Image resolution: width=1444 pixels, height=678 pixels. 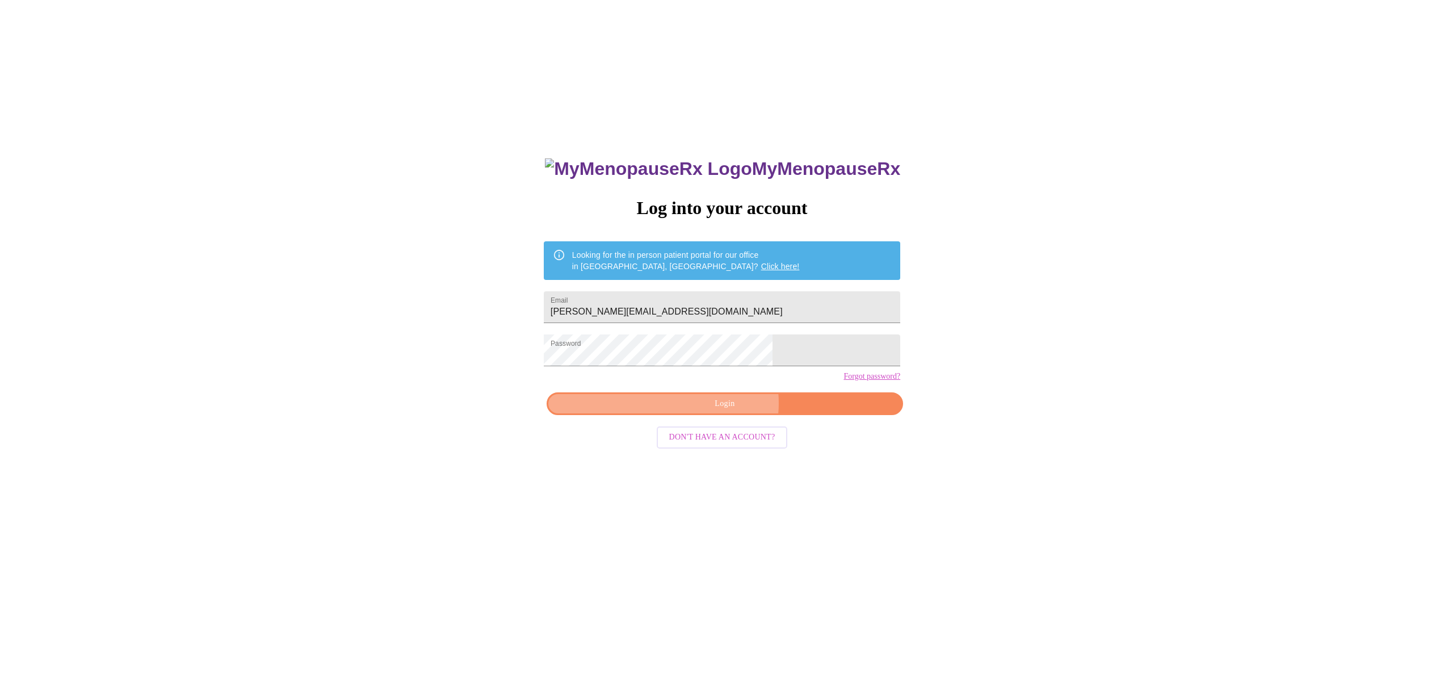 I want to click on a: Forgot password?, so click(x=872, y=376).